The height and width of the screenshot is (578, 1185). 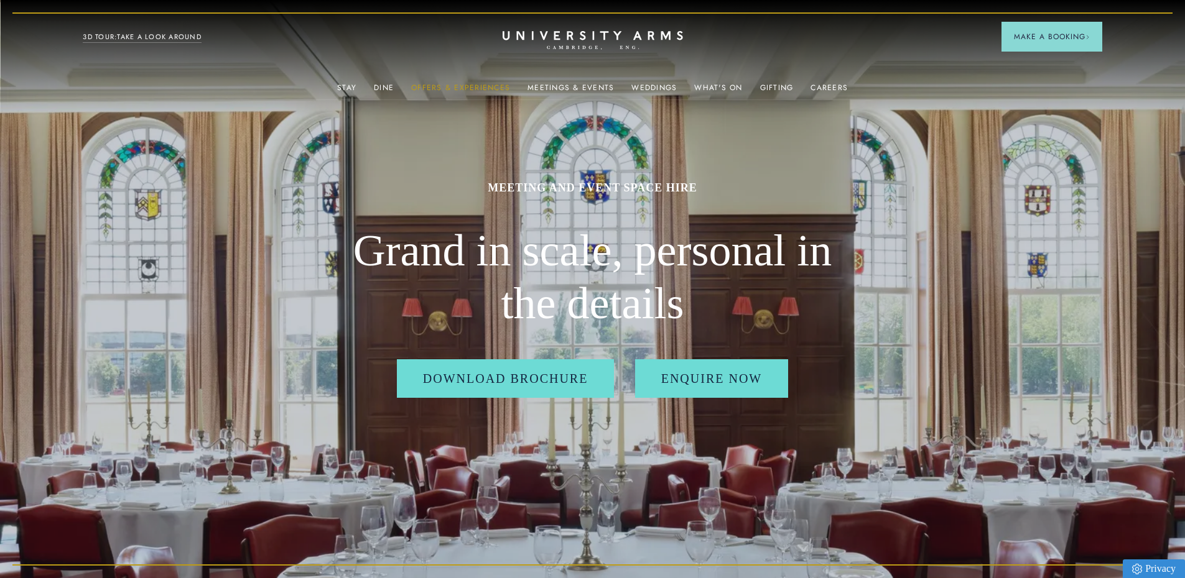 I want to click on a: Stay, so click(x=346, y=91).